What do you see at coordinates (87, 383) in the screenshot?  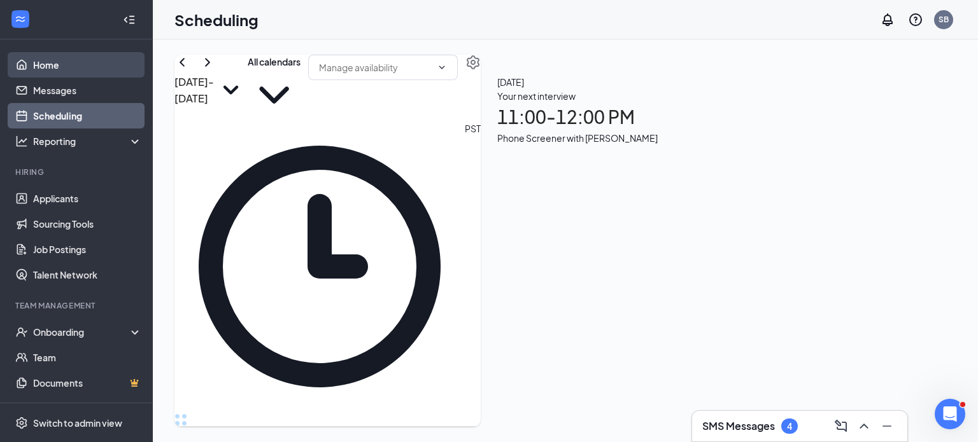 I see `a: DocumentsCrown` at bounding box center [87, 383].